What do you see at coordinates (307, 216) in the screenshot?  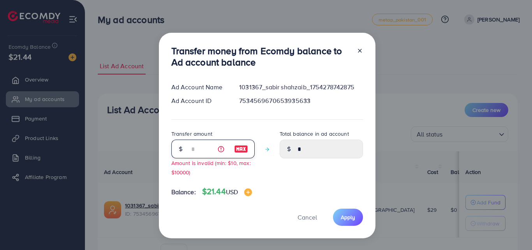 I see `button: Cancel` at bounding box center [307, 216].